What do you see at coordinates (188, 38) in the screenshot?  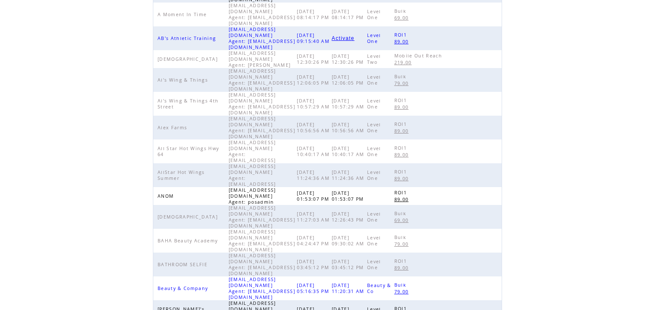 I see `span: AB's Athletic Training` at bounding box center [188, 38].